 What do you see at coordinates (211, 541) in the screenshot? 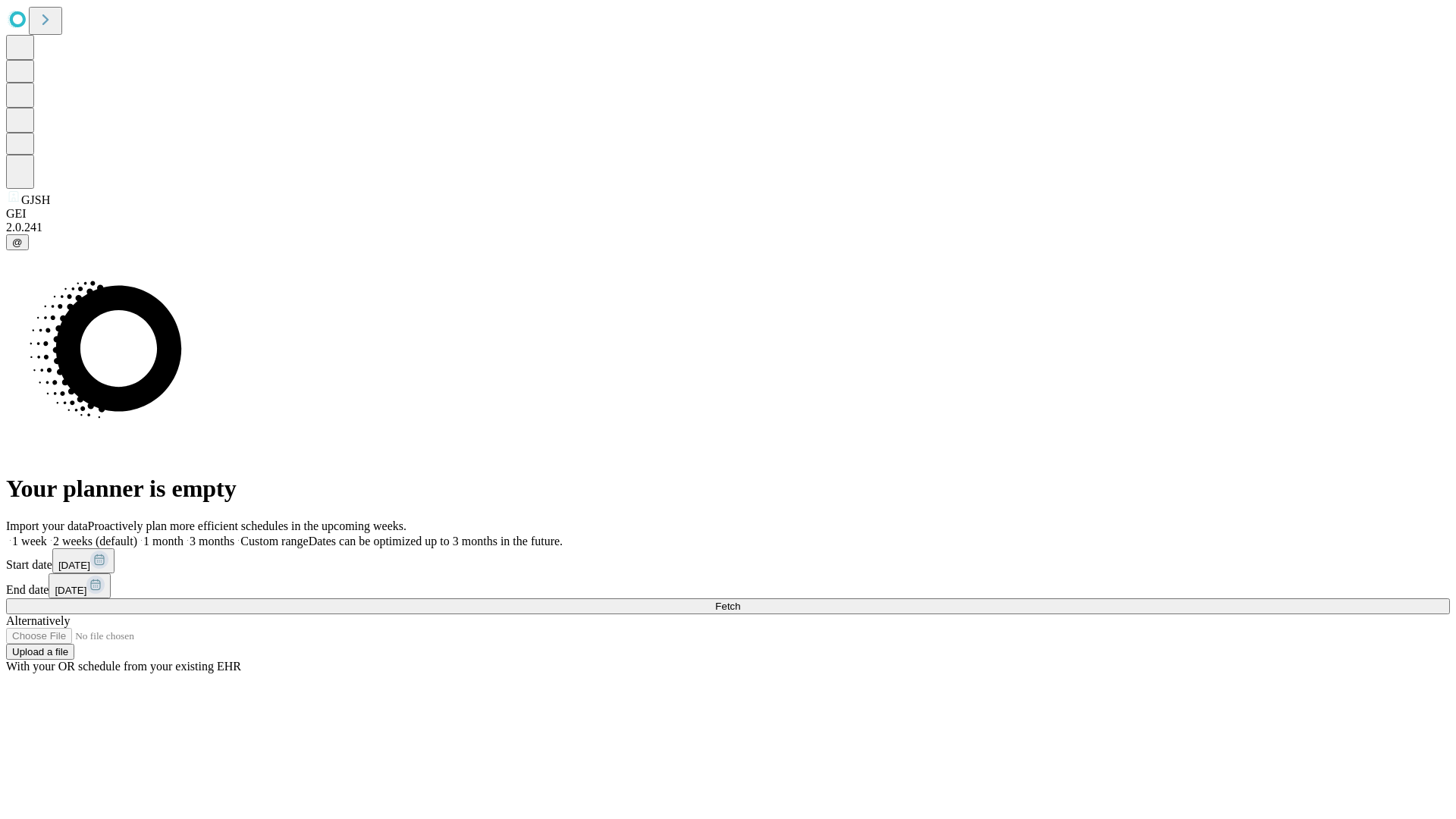
I see `span: 3 months` at bounding box center [211, 541].